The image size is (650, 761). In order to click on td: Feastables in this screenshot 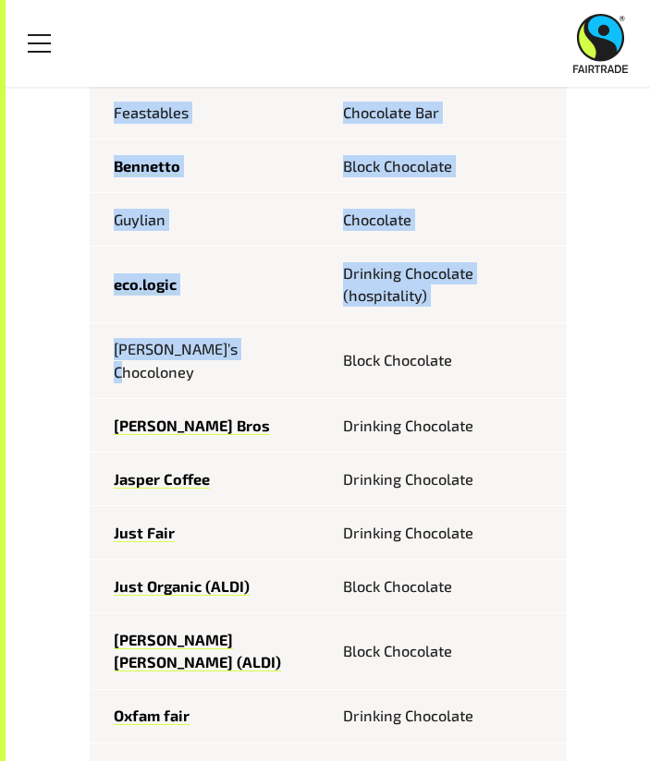, I will do `click(209, 113)`.